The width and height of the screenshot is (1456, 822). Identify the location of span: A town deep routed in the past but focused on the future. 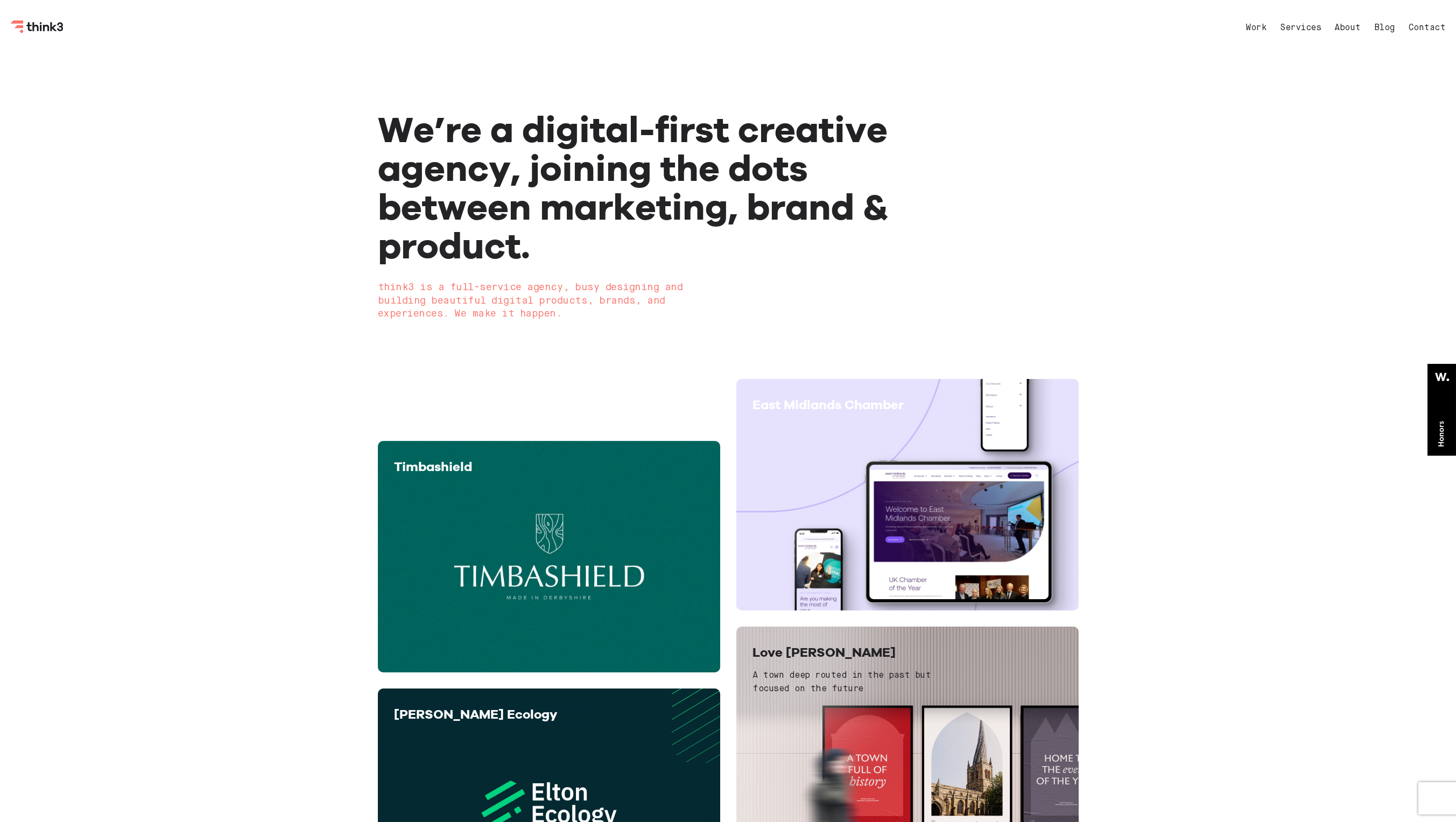
(841, 683).